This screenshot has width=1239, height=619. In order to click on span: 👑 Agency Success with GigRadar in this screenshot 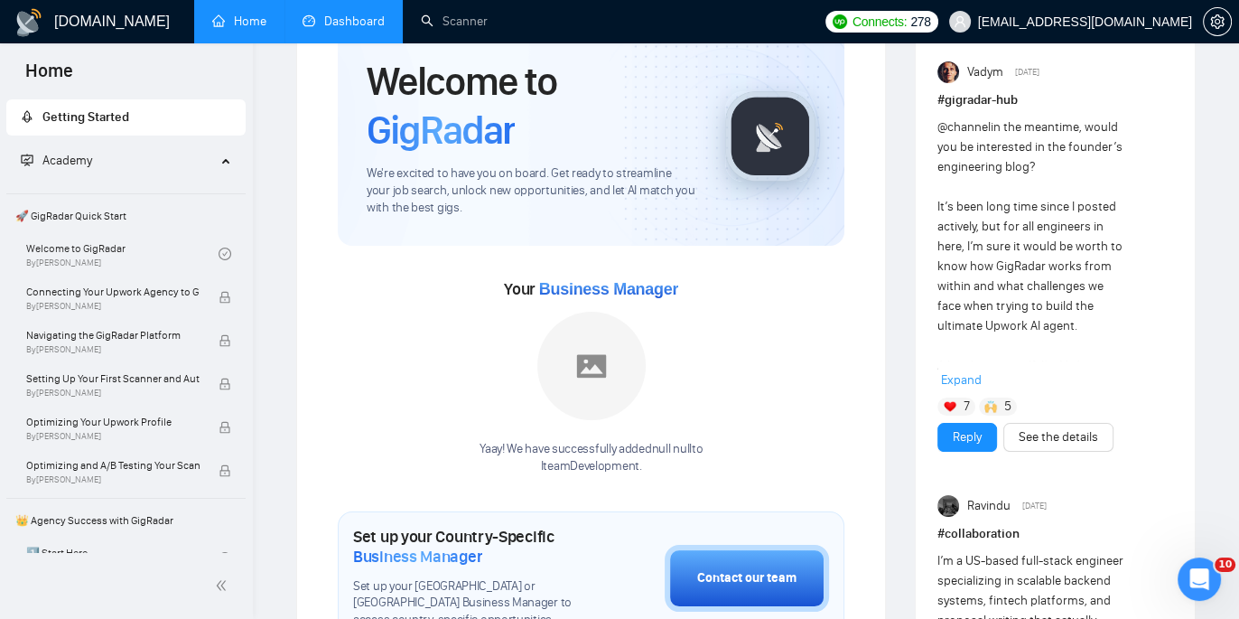, I will do `click(126, 520)`.